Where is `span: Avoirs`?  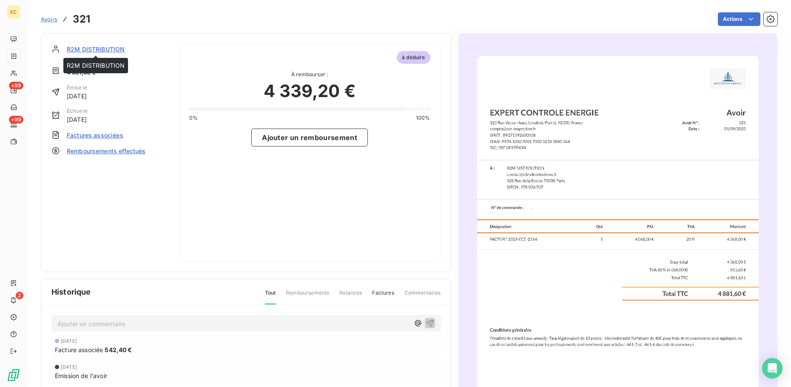 span: Avoirs is located at coordinates (49, 19).